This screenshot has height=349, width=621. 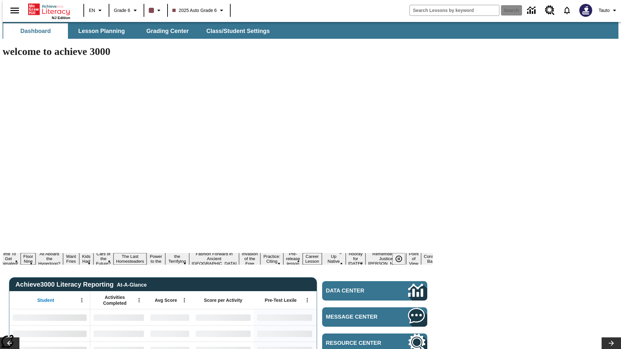 What do you see at coordinates (156, 259) in the screenshot?
I see `button: Slide 8 Solar Power to the People` at bounding box center [156, 259].